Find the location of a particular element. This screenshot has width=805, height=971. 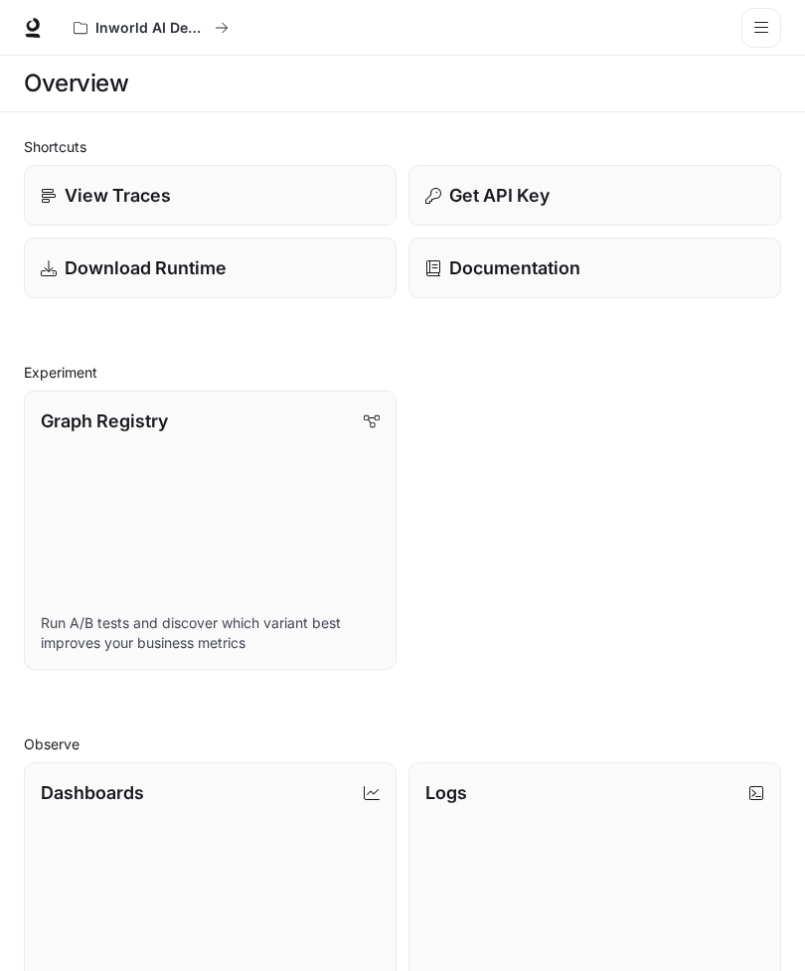

p: Download Runtime is located at coordinates (145, 267).